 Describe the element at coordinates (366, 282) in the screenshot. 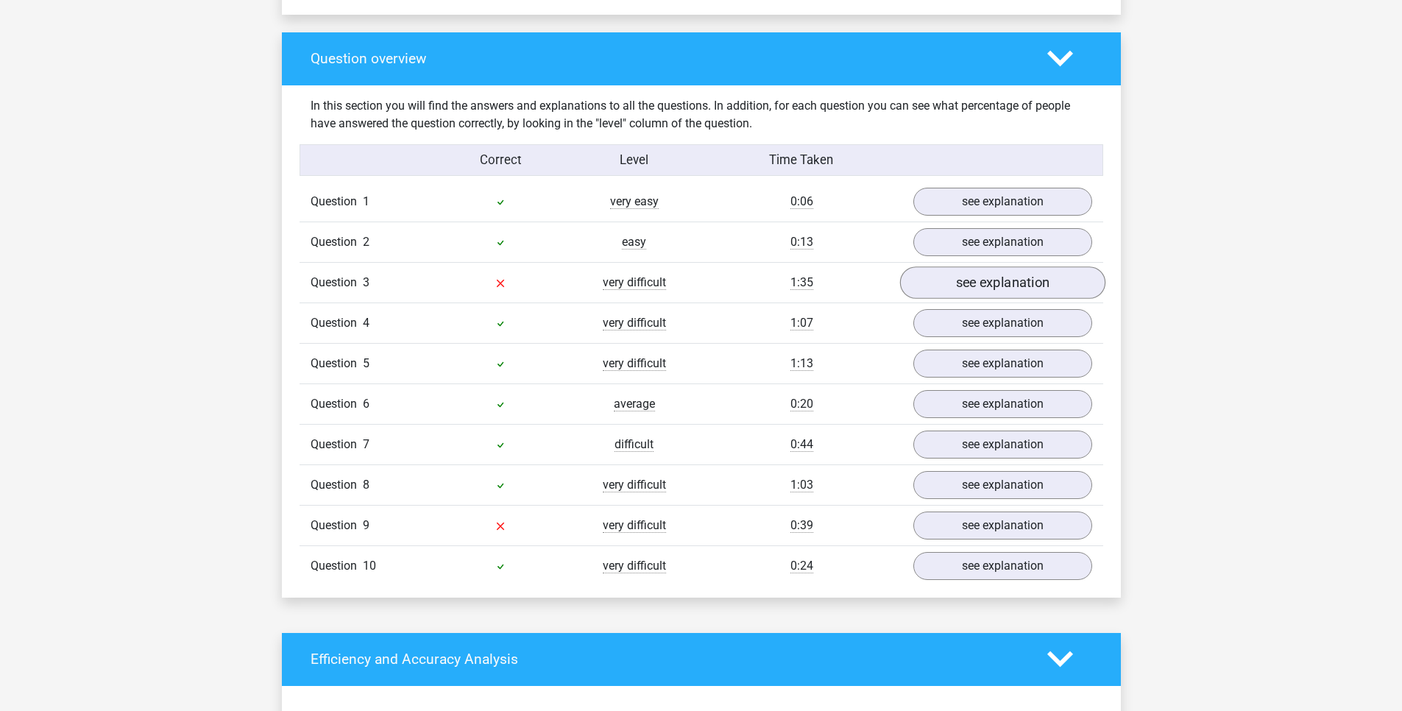

I see `span: 3` at that location.